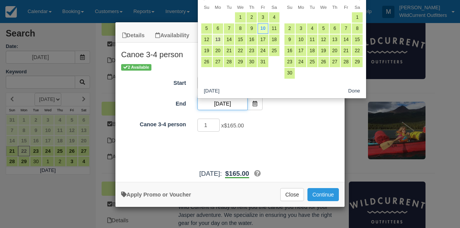  What do you see at coordinates (263, 62) in the screenshot?
I see `a: 31` at bounding box center [263, 62].